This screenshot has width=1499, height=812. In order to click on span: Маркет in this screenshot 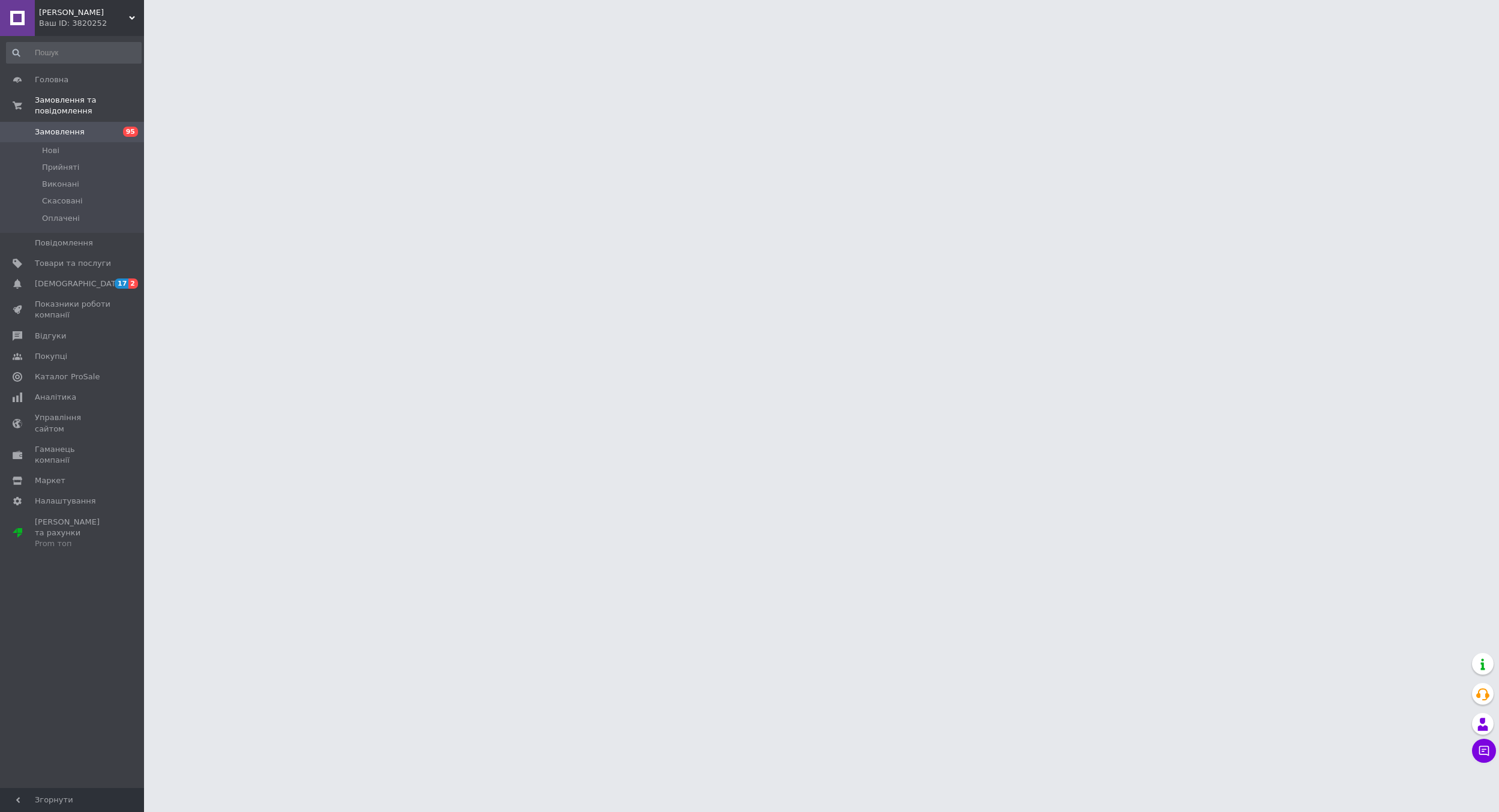, I will do `click(50, 480)`.